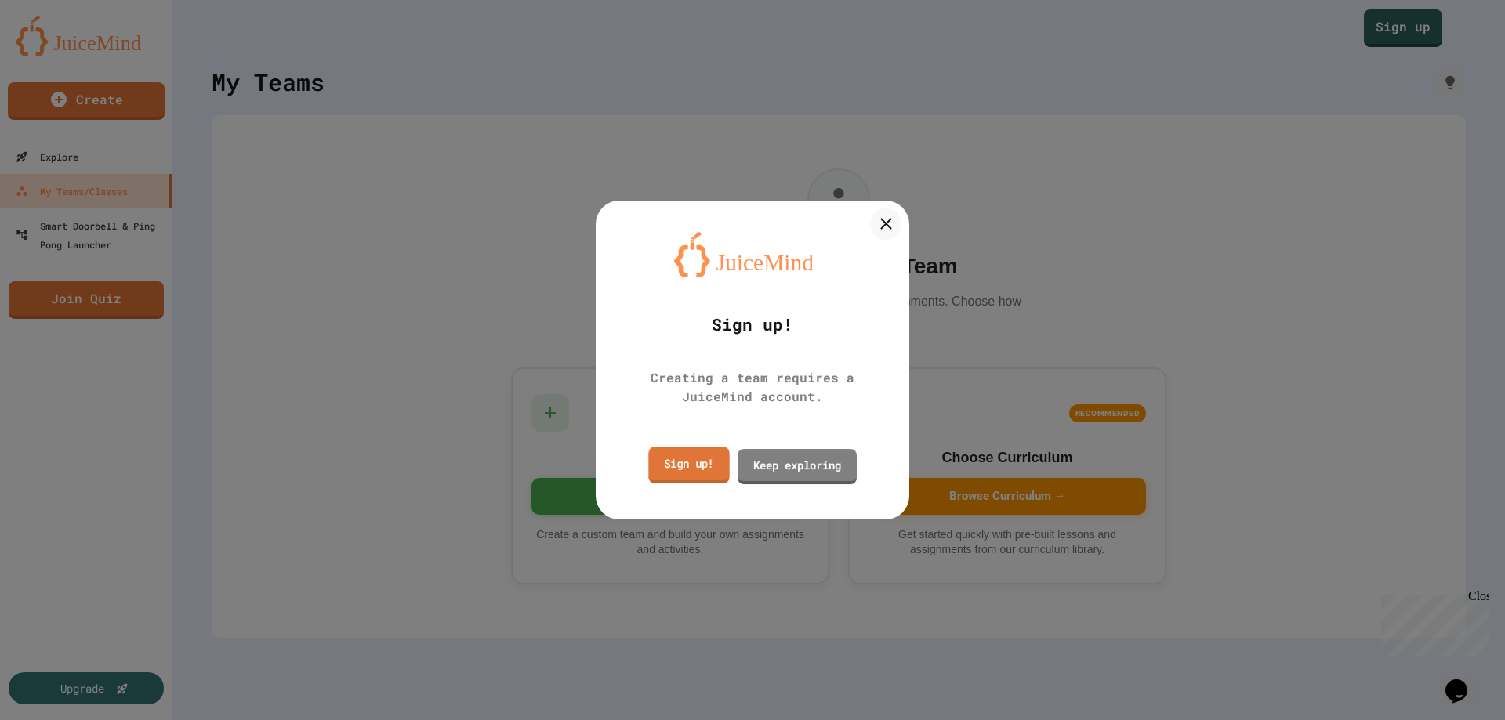  Describe the element at coordinates (752, 387) in the screenshot. I see `div: Creating a team requires a JuiceMind account.` at that location.